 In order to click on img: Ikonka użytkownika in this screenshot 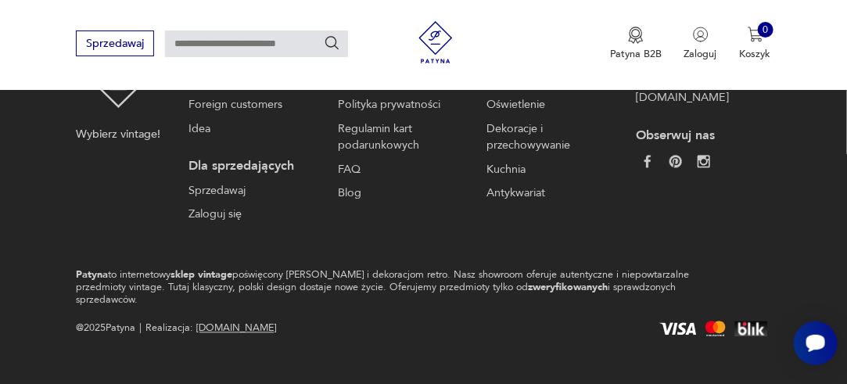, I will do `click(701, 34)`.